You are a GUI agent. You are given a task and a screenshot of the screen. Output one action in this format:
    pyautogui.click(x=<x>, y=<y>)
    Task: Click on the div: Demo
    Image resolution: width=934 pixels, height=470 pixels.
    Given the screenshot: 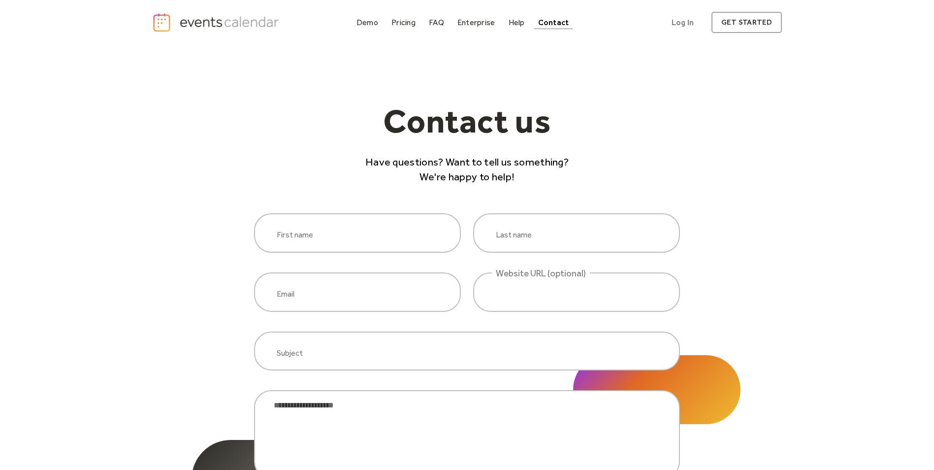 What is the action you would take?
    pyautogui.click(x=367, y=22)
    